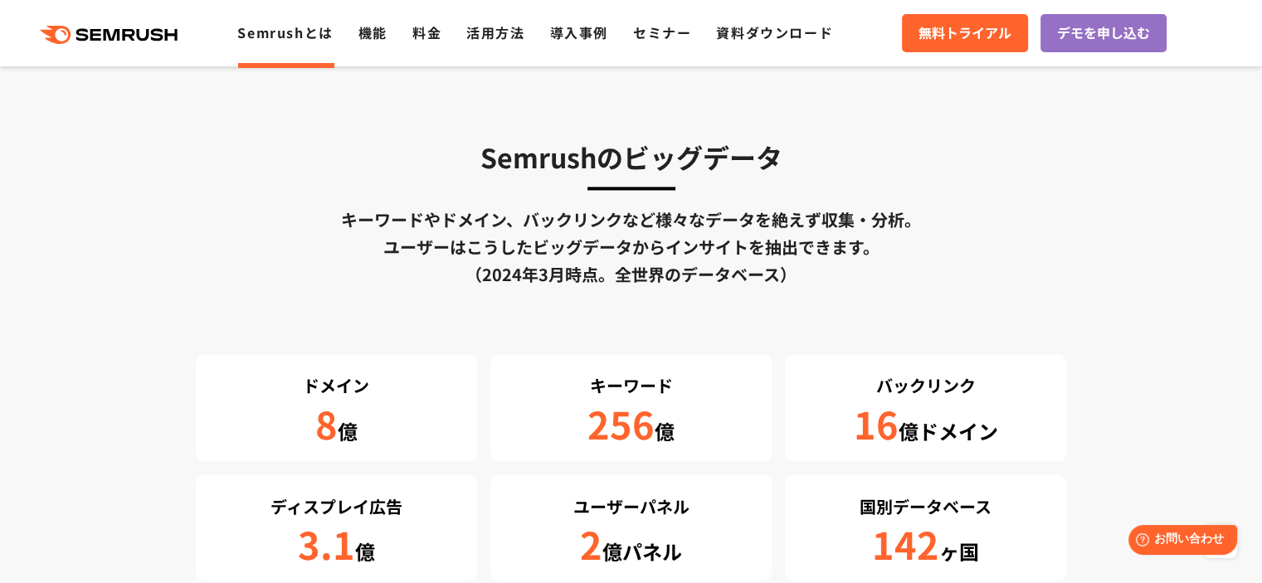  Describe the element at coordinates (631, 157) in the screenshot. I see `h3: Semrushのビッグデータ` at that location.